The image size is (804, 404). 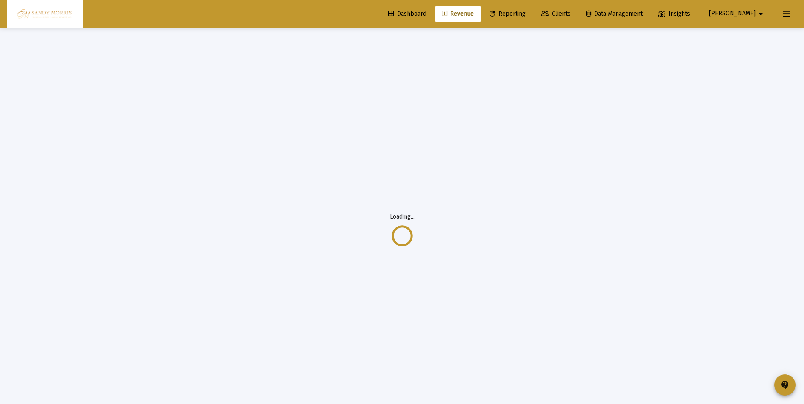 What do you see at coordinates (458, 14) in the screenshot?
I see `span: Revenue` at bounding box center [458, 14].